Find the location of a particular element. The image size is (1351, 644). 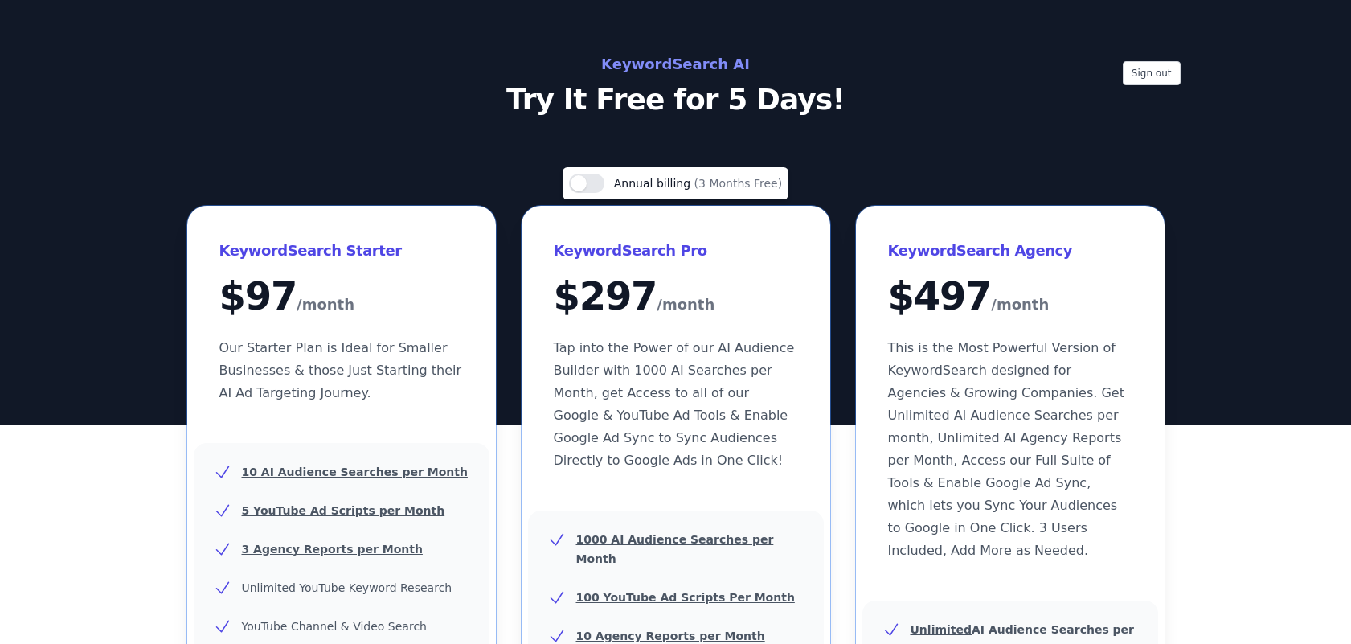

h3: KeywordSearch Agency is located at coordinates (1010, 251).